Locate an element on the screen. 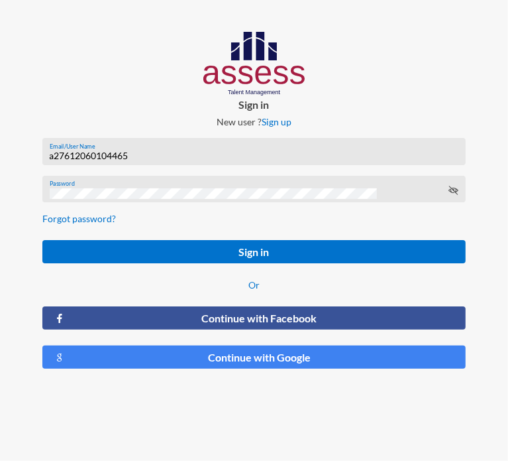 Image resolution: width=508 pixels, height=461 pixels. a: Sign up is located at coordinates (276, 121).